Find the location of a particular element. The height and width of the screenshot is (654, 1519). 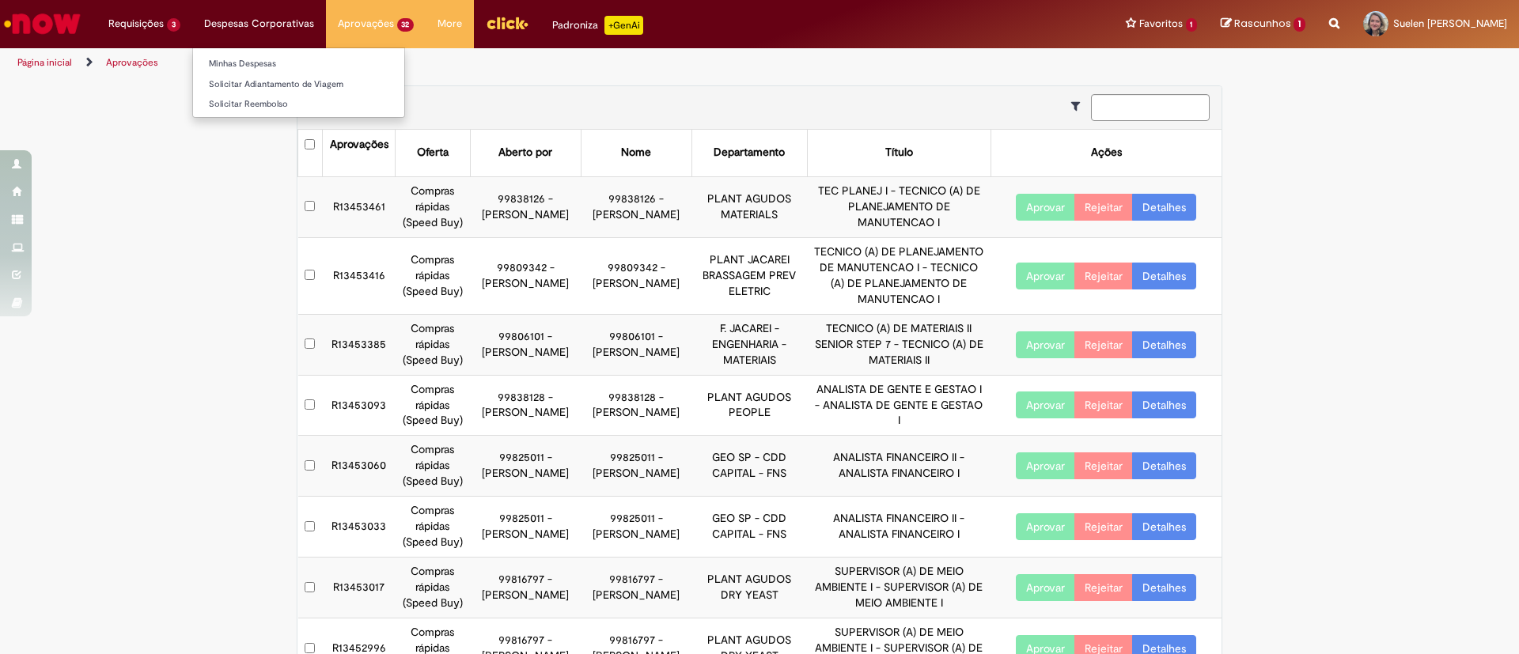

ul: Despesas Corporativas is located at coordinates (298, 82).